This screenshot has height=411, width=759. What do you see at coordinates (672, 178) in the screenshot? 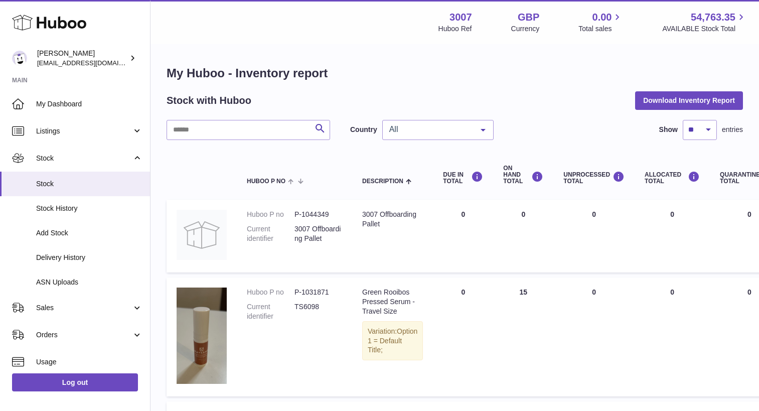
I see `div: ALLOCATED Total` at bounding box center [672, 178].